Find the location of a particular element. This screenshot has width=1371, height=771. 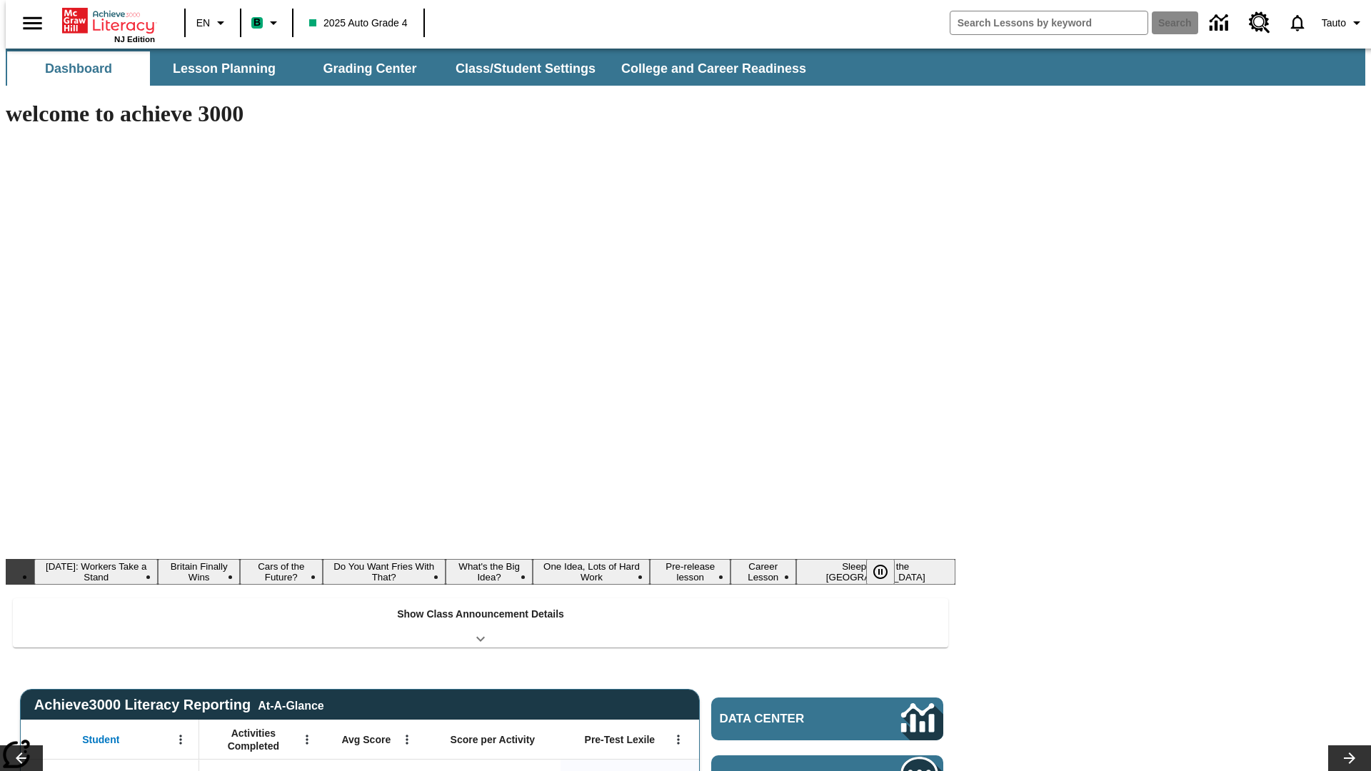

a: Notifications is located at coordinates (1298, 23).